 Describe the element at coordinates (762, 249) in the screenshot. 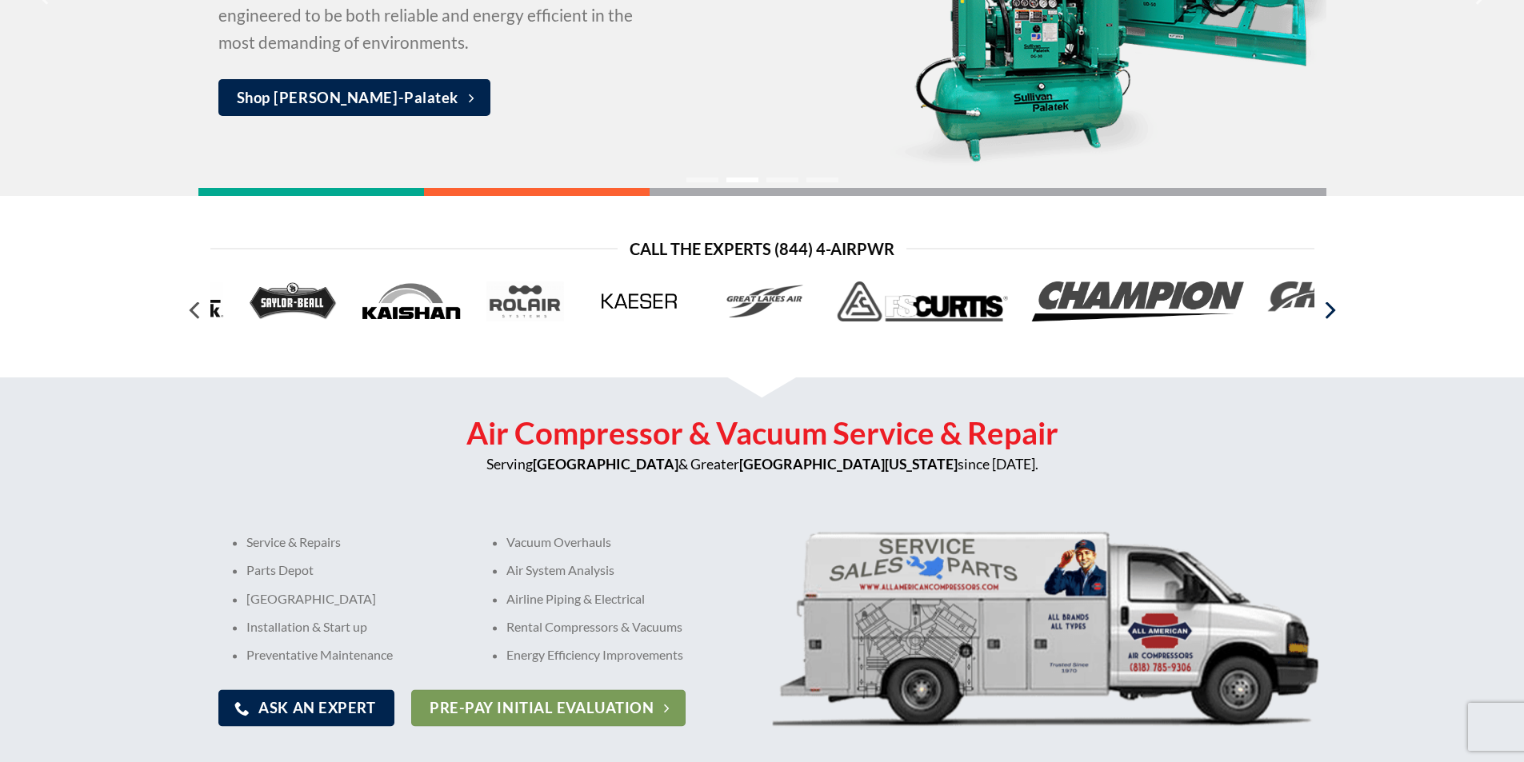

I see `span: Call the Experts (844) 4-AirPwr` at that location.